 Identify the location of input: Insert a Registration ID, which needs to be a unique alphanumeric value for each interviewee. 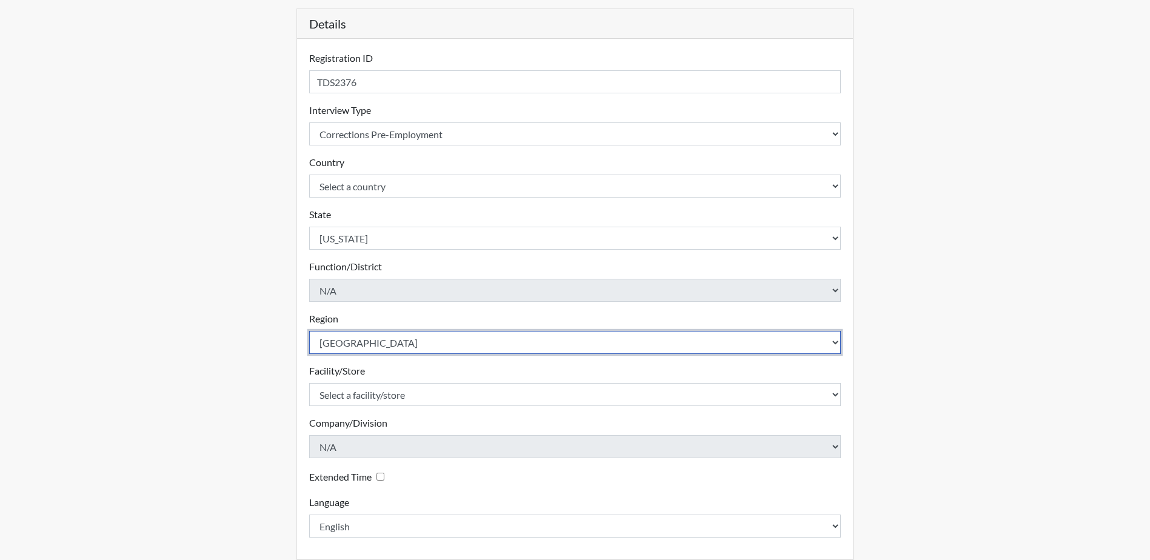
(575, 82).